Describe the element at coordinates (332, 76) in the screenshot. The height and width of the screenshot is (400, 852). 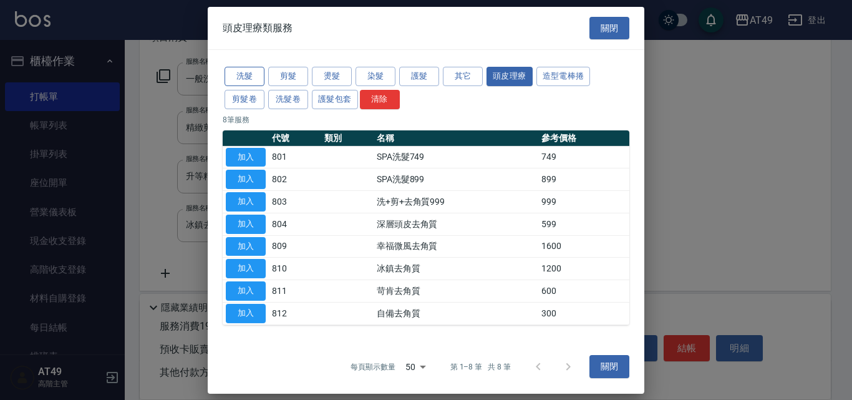
I see `button: 燙髮` at that location.